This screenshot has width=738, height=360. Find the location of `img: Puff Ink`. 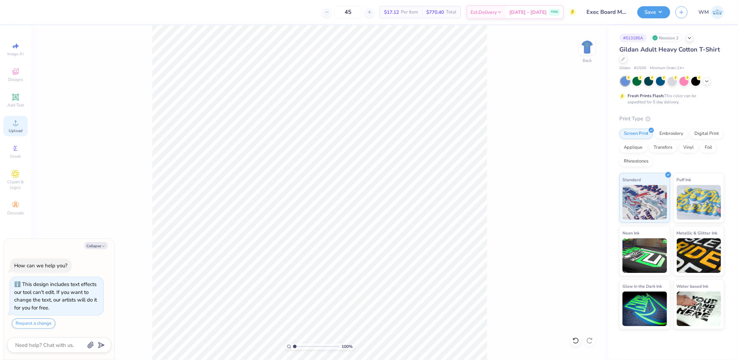

img: Puff Ink is located at coordinates (699, 202).